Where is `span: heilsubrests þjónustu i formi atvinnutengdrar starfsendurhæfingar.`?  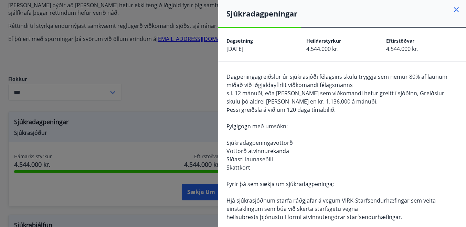
span: heilsubrests þjónustu i formi atvinnutengdrar starfsendurhæfingar. is located at coordinates (314, 217).